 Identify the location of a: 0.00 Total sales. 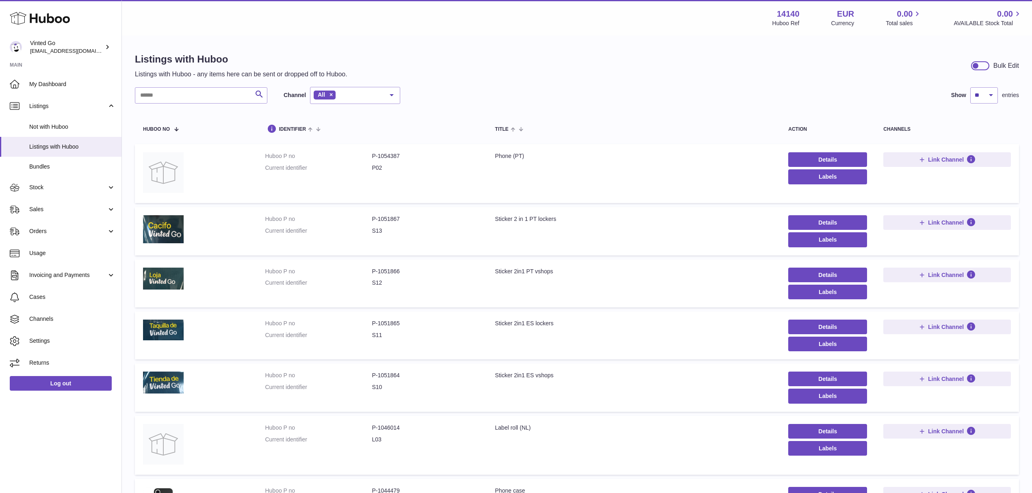
(903, 18).